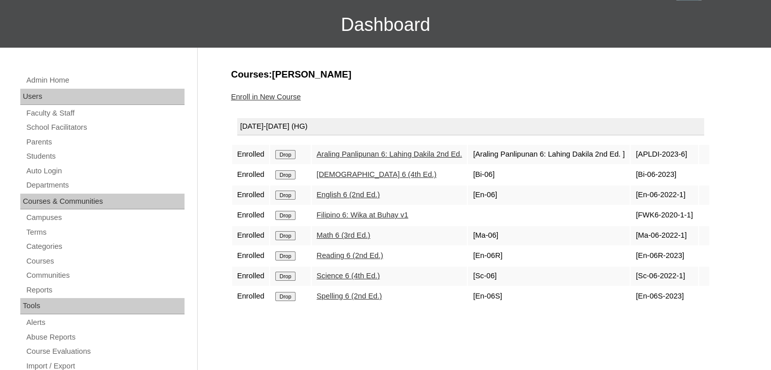 The image size is (771, 370). Describe the element at coordinates (548, 175) in the screenshot. I see `td: [Bi-06]` at that location.